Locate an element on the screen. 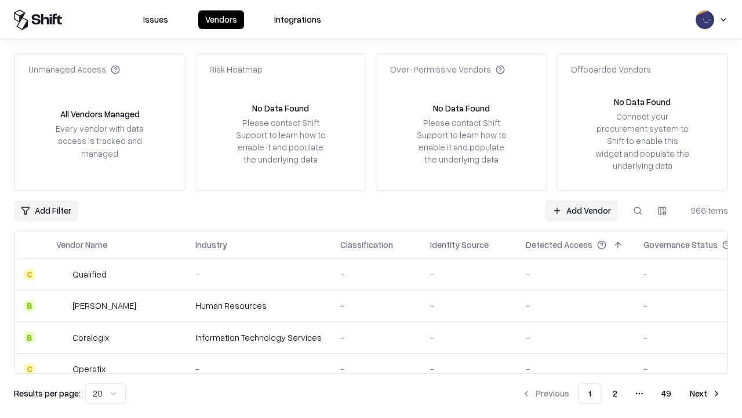 This screenshot has width=742, height=418. div: Unmanaged Access is located at coordinates (74, 69).